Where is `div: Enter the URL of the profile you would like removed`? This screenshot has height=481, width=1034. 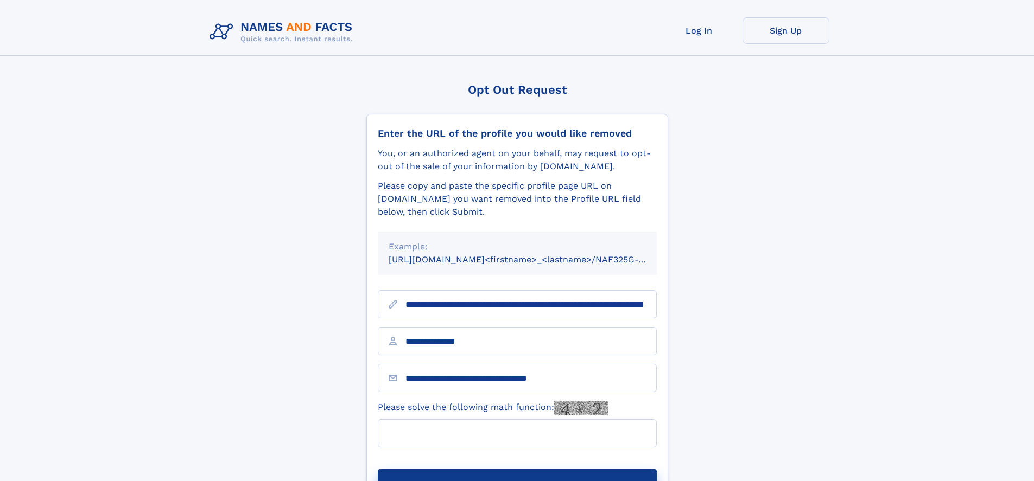
div: Enter the URL of the profile you would like removed is located at coordinates (517, 134).